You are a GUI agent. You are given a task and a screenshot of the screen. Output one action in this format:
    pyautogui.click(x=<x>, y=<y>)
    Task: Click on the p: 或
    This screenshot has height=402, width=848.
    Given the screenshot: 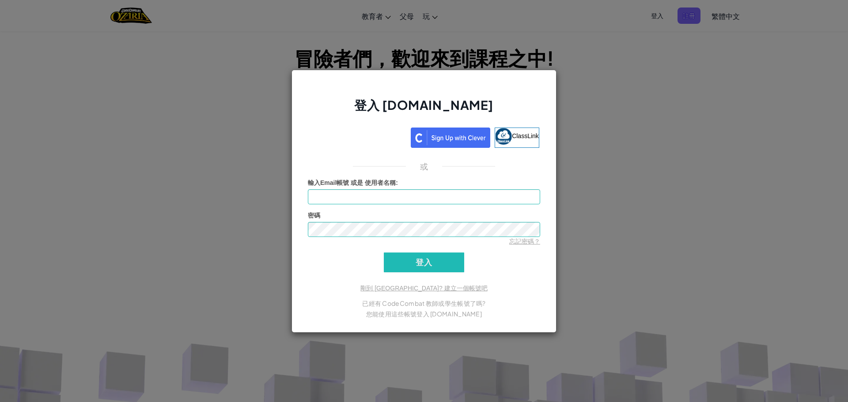 What is the action you would take?
    pyautogui.click(x=424, y=166)
    